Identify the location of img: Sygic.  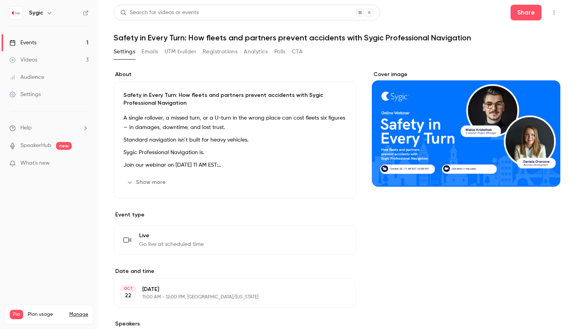
(16, 13).